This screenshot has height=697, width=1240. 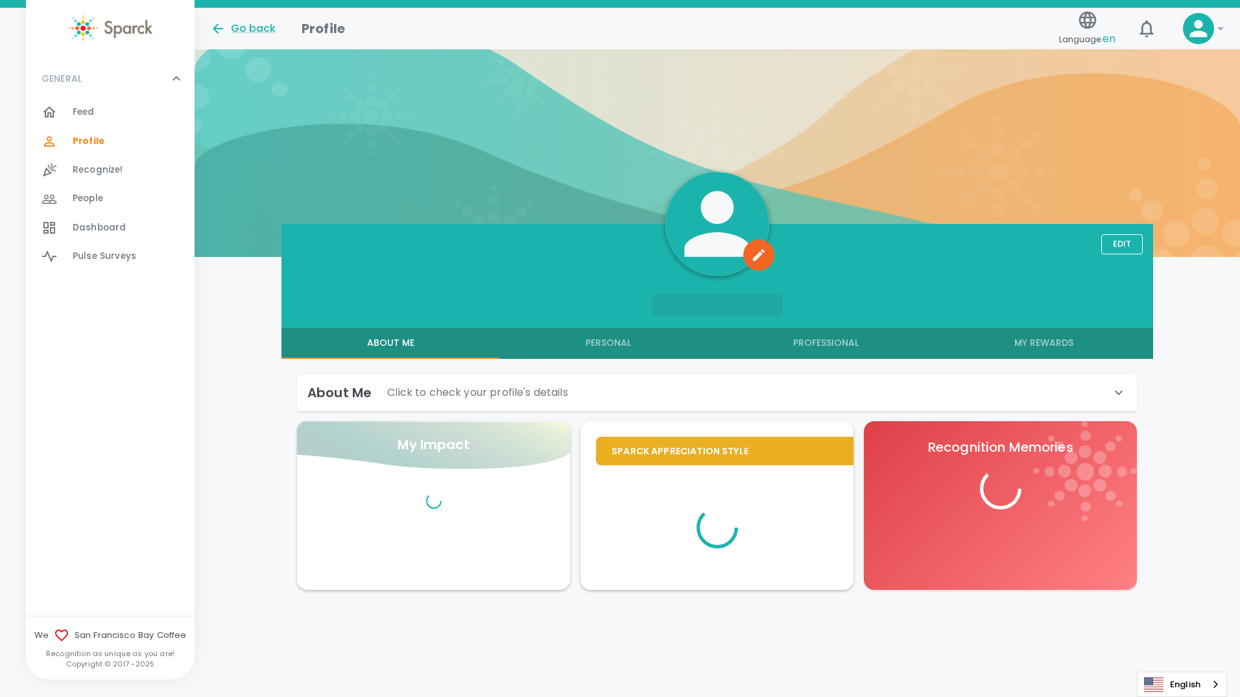 I want to click on a: Dashboard, so click(x=110, y=228).